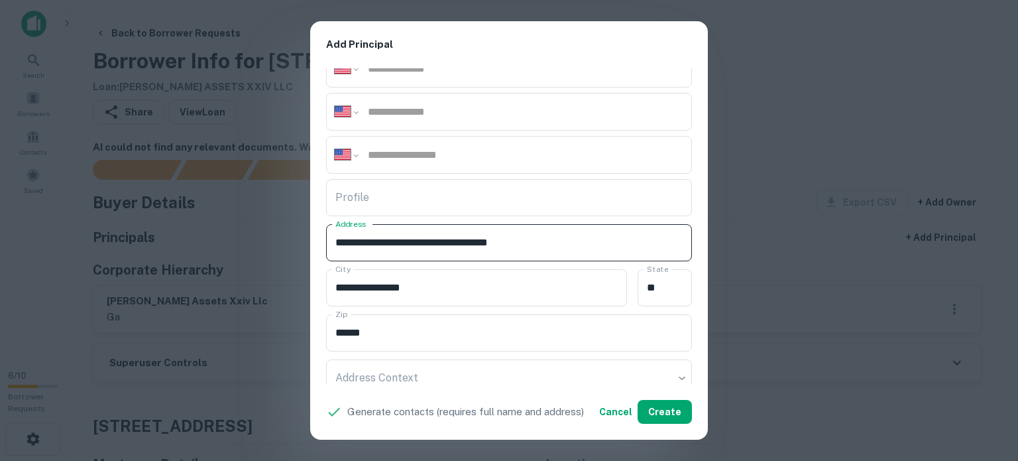 The image size is (1018, 461). I want to click on label: Address, so click(351, 223).